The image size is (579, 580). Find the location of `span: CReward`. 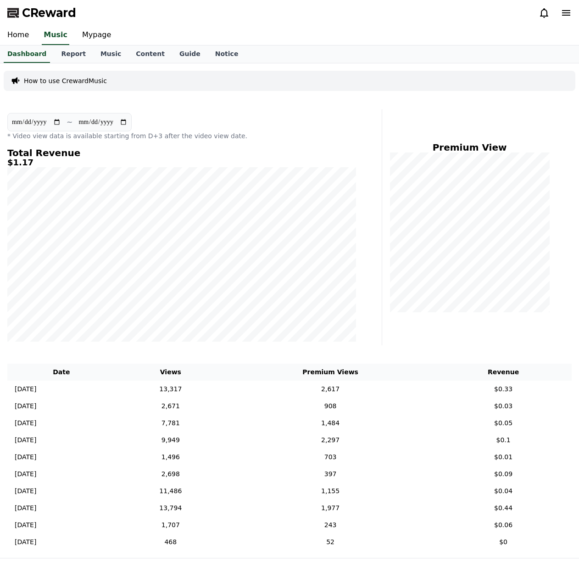

span: CReward is located at coordinates (49, 13).